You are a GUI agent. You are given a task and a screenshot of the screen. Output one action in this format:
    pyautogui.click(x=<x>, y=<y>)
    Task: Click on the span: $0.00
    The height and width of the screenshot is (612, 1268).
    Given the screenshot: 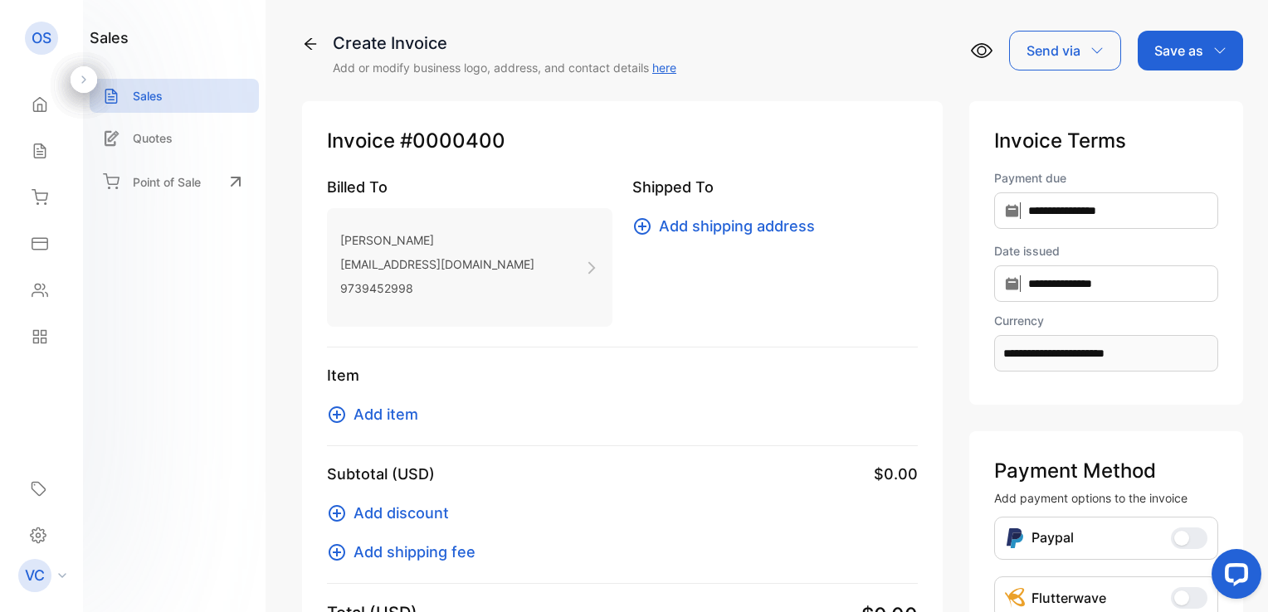 What is the action you would take?
    pyautogui.click(x=895, y=474)
    